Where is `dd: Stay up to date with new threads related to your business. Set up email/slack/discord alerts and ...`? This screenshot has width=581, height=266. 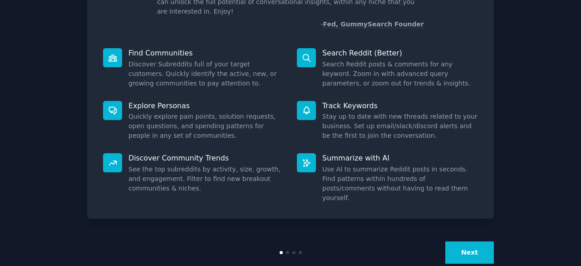
dd: Stay up to date with new threads related to your business. Set up email/slack/discord alerts and ... is located at coordinates (400, 126).